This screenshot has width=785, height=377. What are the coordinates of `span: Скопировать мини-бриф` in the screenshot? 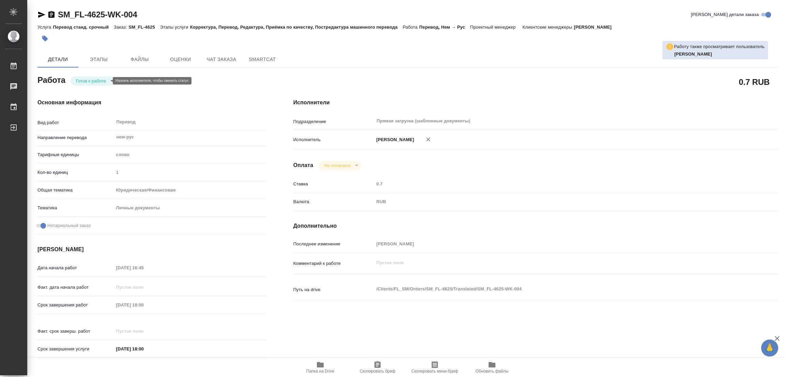 It's located at (435, 371).